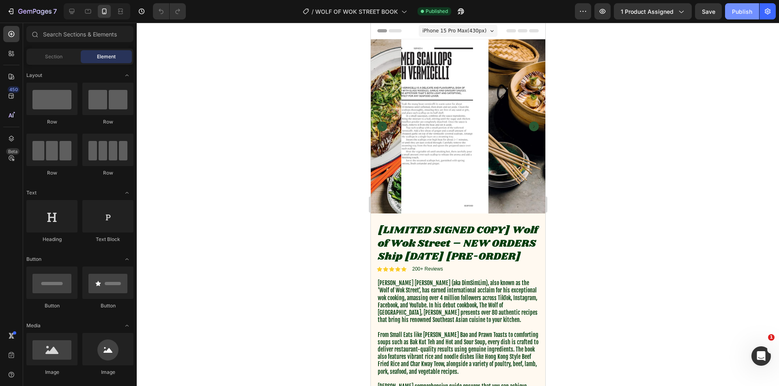 The width and height of the screenshot is (779, 386). I want to click on div: 450, so click(13, 90).